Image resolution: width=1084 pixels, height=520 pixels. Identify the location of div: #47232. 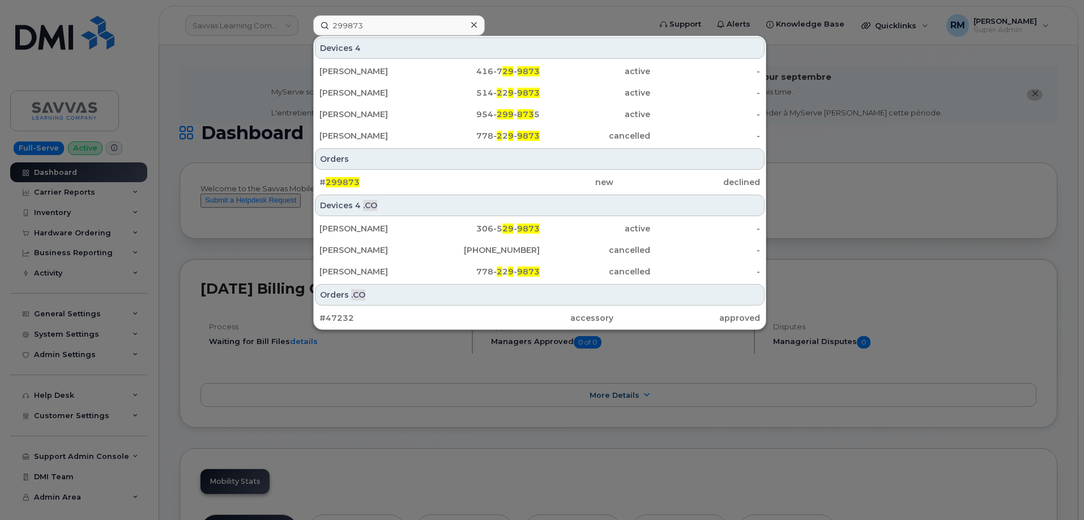
(392, 318).